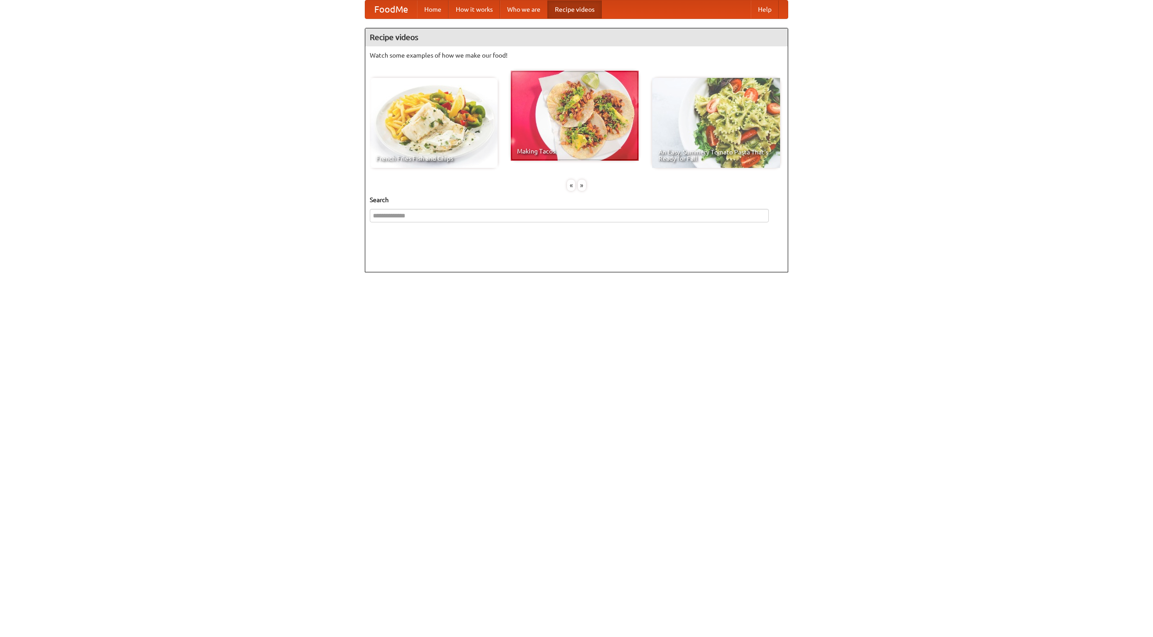  I want to click on span: French Fries Fish and Chips, so click(434, 159).